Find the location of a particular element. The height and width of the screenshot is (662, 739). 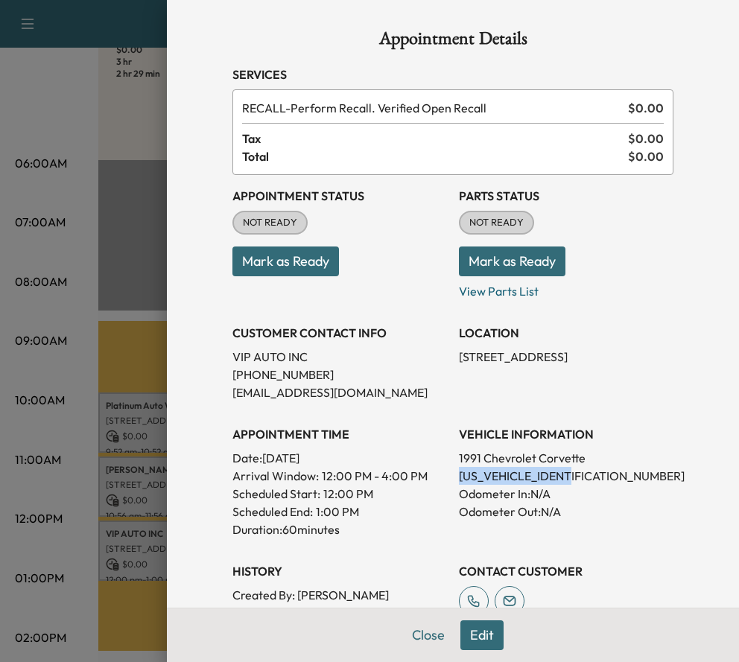

h3: CUSTOMER CONTACT INFO is located at coordinates (340, 333).